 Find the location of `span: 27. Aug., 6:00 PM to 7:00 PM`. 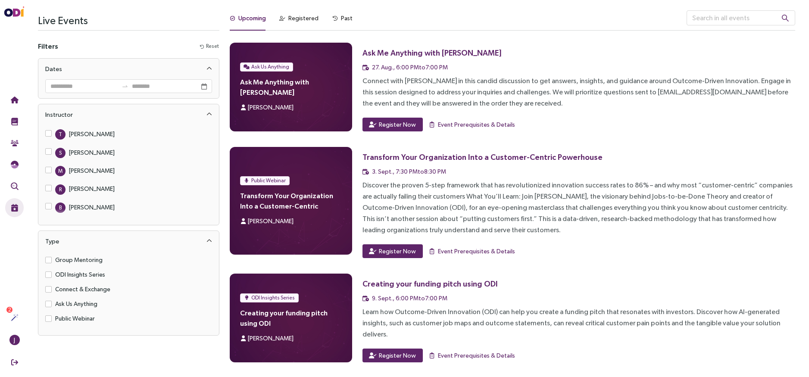

span: 27. Aug., 6:00 PM to 7:00 PM is located at coordinates (410, 67).